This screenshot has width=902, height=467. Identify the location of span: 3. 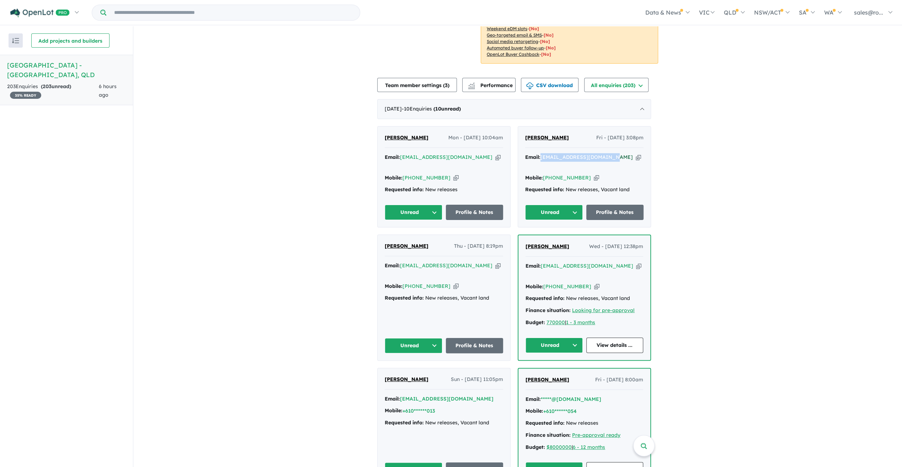
(446, 85).